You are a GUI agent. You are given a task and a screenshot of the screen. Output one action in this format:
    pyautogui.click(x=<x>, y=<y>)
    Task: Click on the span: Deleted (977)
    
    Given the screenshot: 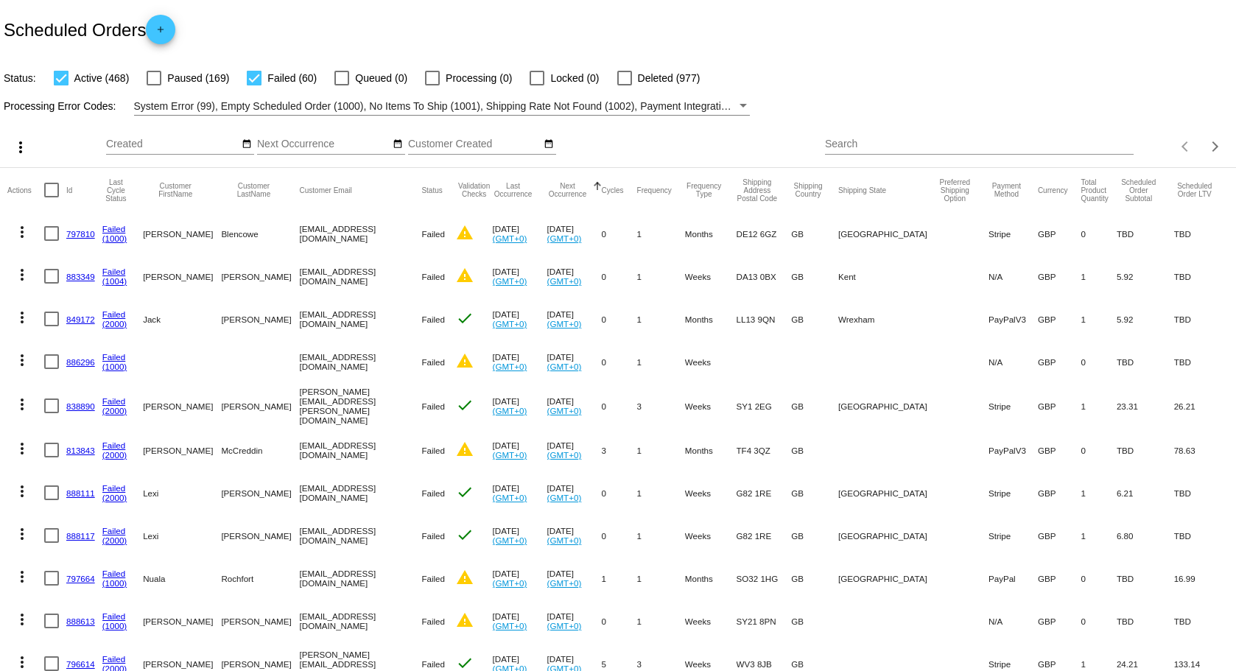 What is the action you would take?
    pyautogui.click(x=669, y=78)
    